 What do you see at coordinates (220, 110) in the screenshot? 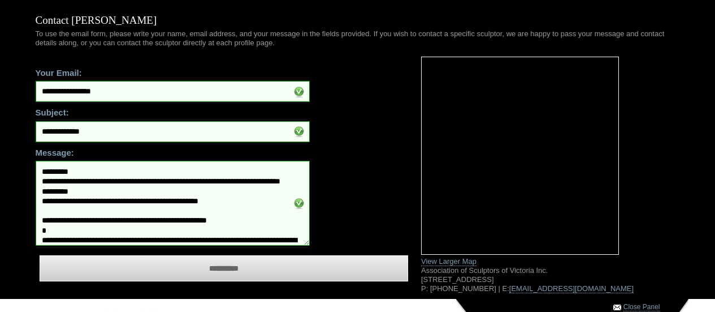
I see `label: Subject:` at bounding box center [220, 110].